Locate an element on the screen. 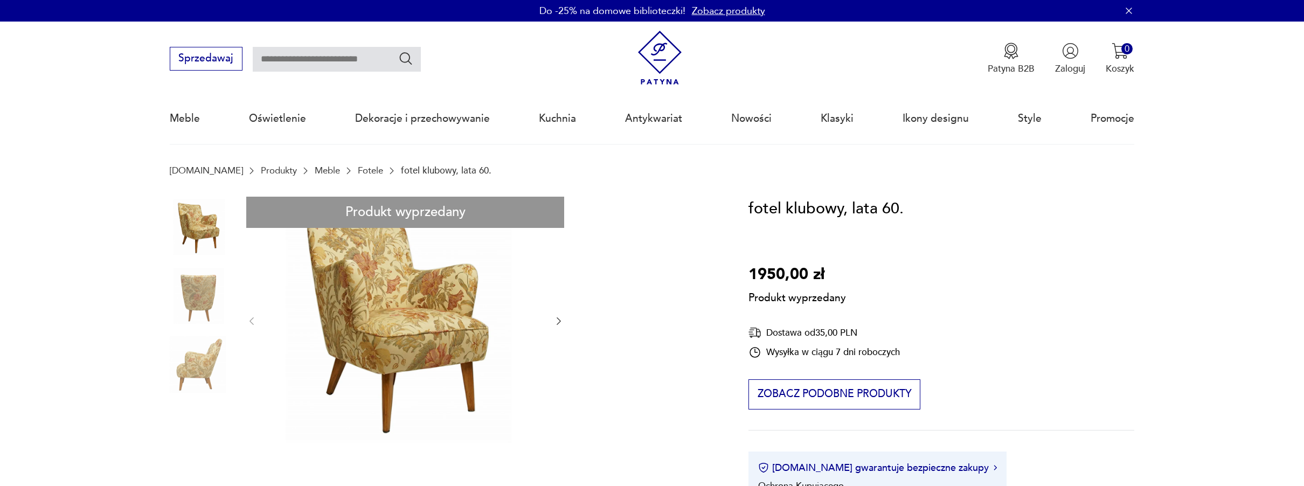 The height and width of the screenshot is (486, 1304). img: Ikona medalu is located at coordinates (1011, 51).